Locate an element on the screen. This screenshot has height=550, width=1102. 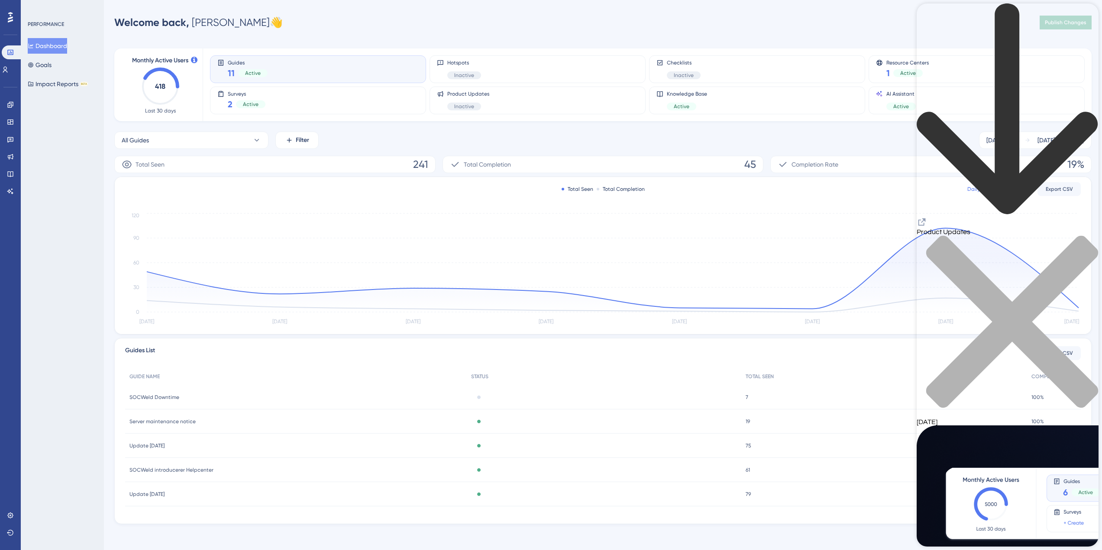
span: Need Help? is located at coordinates (37, 7).